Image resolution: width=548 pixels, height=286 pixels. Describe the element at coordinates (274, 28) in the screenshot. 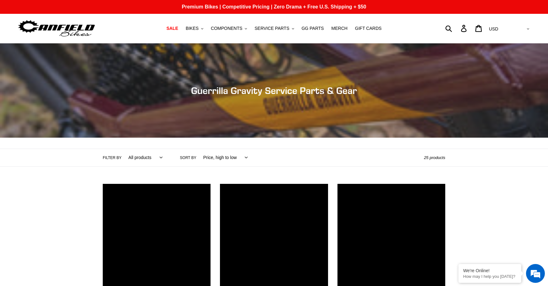

I see `button: SERVICE PARTS` at that location.